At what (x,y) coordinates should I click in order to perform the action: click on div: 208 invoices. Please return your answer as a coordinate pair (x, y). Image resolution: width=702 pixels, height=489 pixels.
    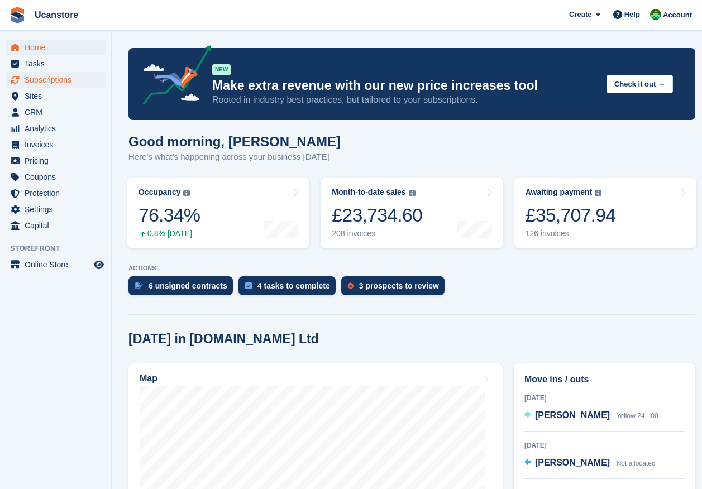
    Looking at the image, I should click on (377, 234).